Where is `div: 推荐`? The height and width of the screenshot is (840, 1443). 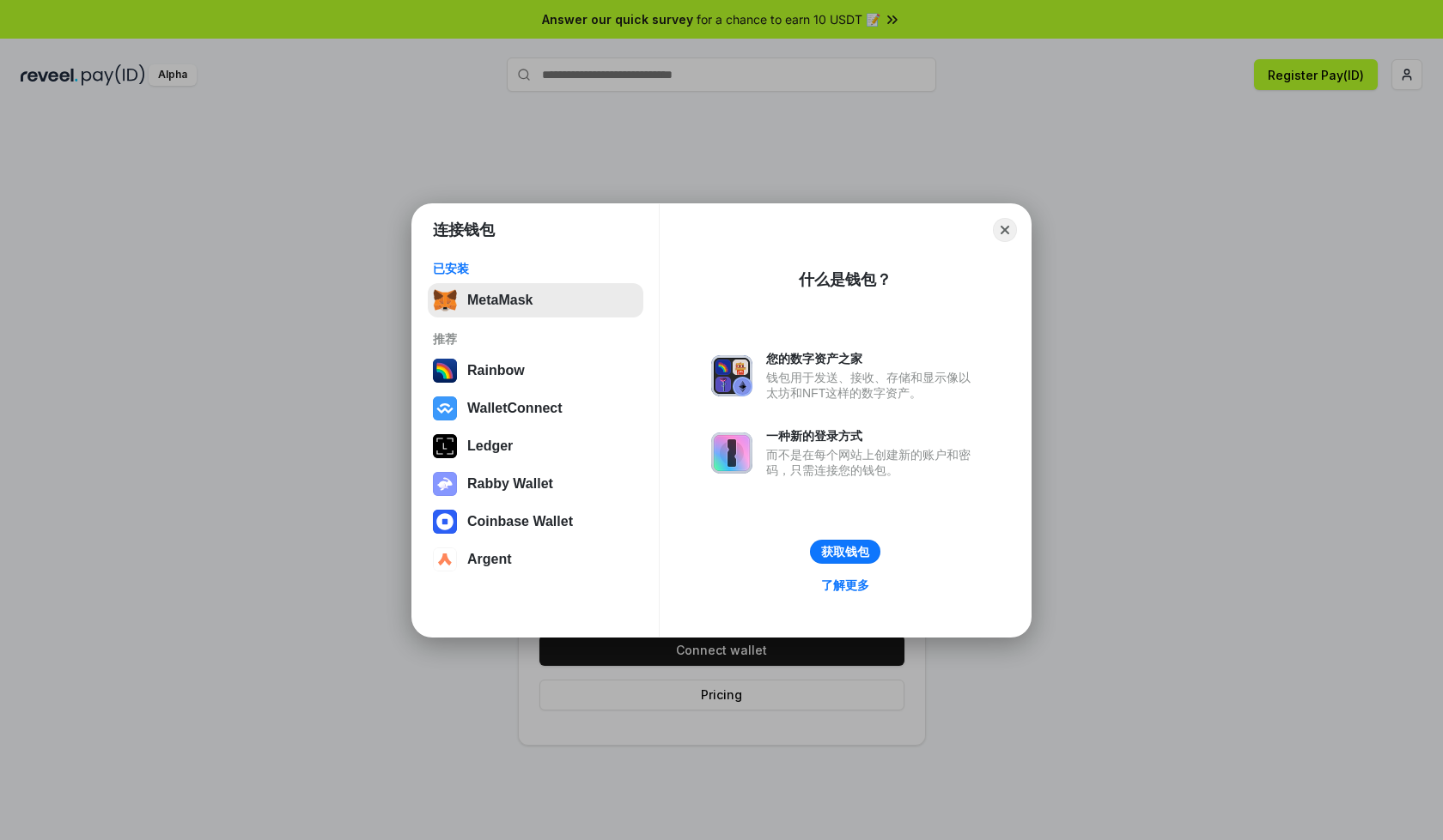 div: 推荐 is located at coordinates (535, 339).